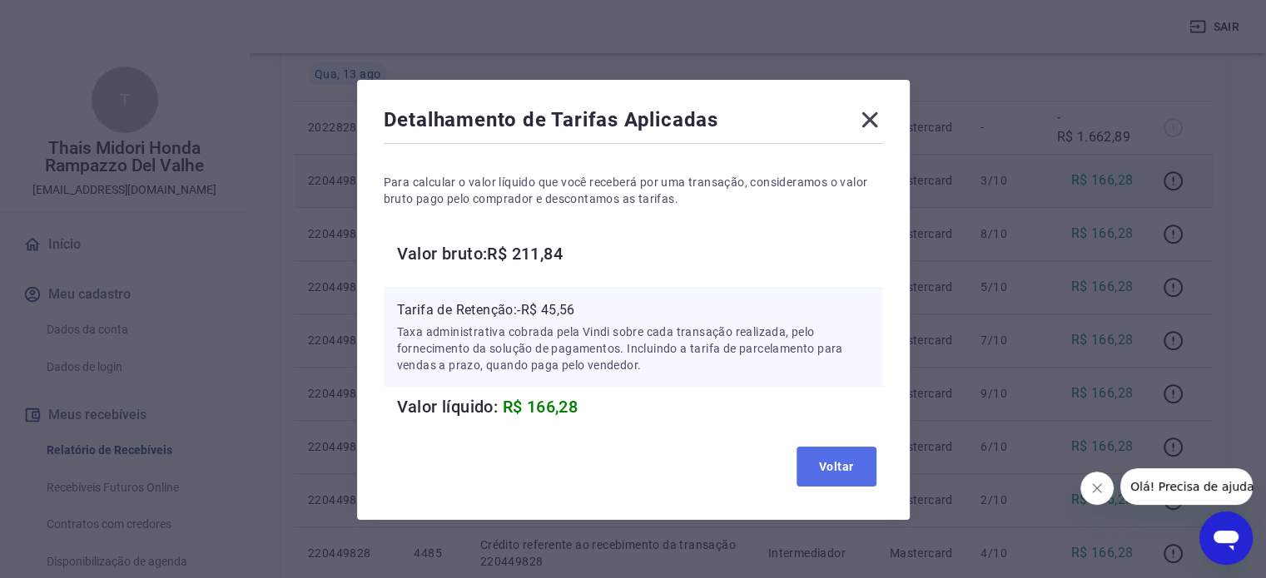  What do you see at coordinates (640, 254) in the screenshot?
I see `h6: Valor bruto: R$ 211,84` at bounding box center [640, 254].